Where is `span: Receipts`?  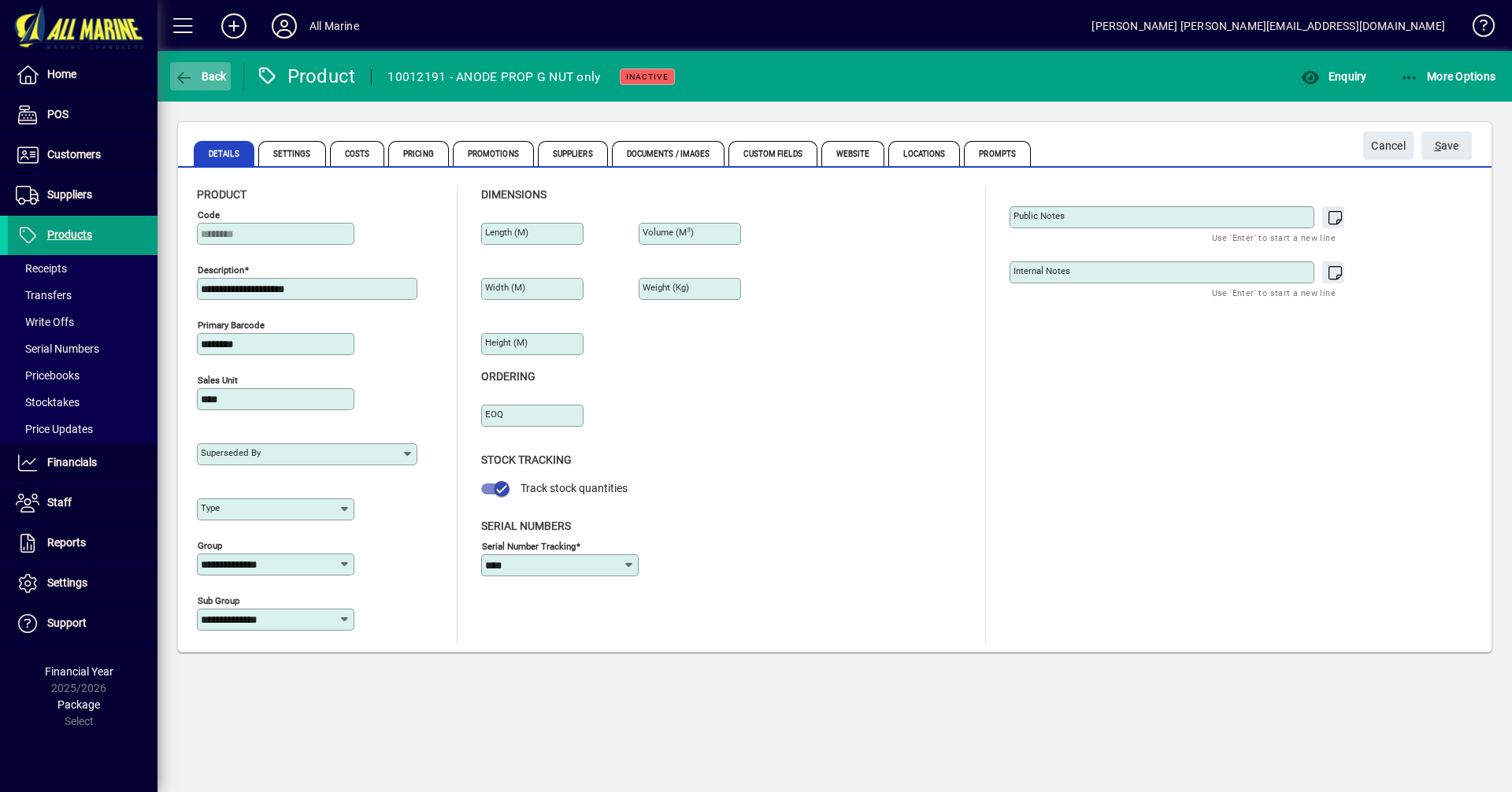
span: Receipts is located at coordinates (40, 268).